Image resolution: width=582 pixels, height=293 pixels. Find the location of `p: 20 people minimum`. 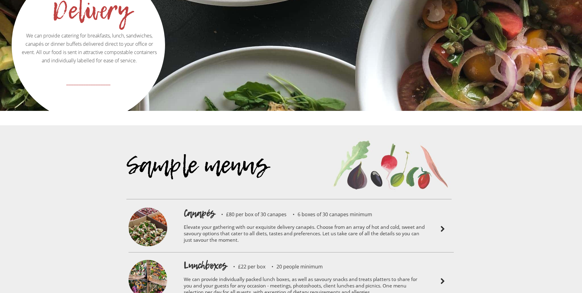

p: 20 people minimum is located at coordinates (294, 266).